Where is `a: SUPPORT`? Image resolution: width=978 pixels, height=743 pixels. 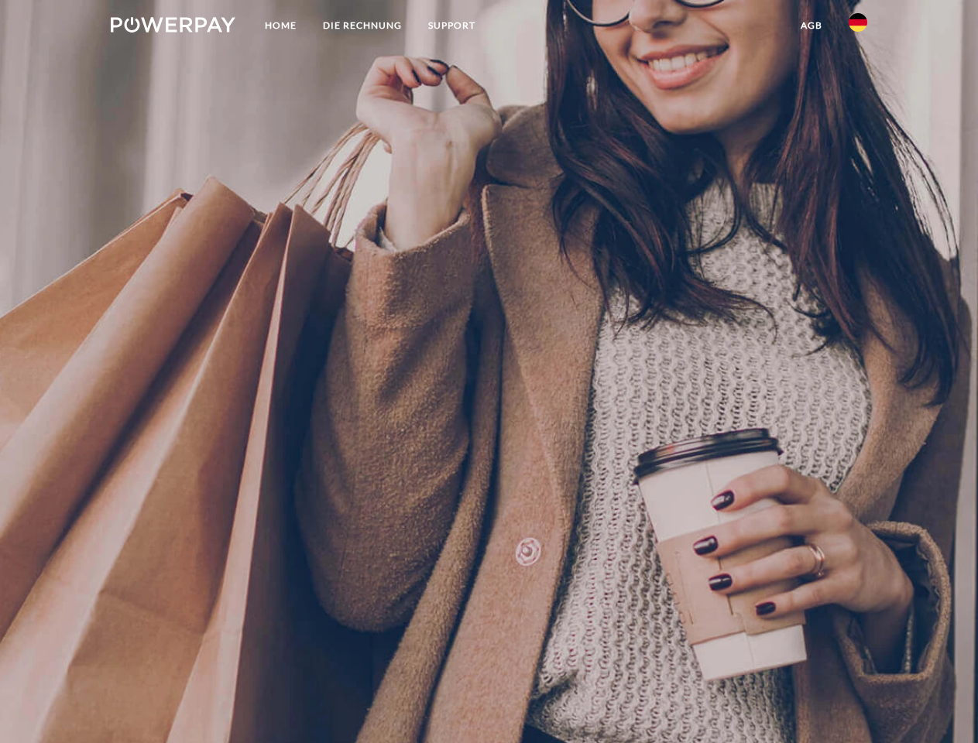 a: SUPPORT is located at coordinates (451, 26).